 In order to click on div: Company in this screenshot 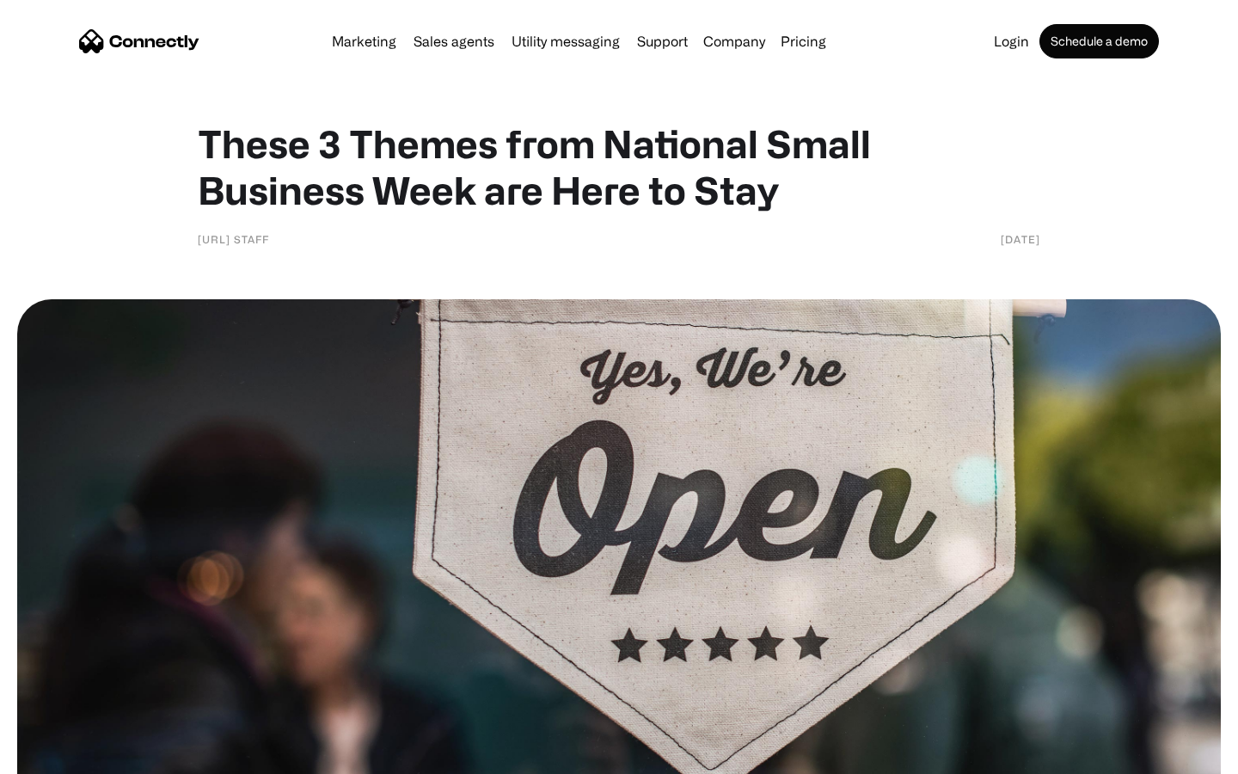, I will do `click(734, 41)`.